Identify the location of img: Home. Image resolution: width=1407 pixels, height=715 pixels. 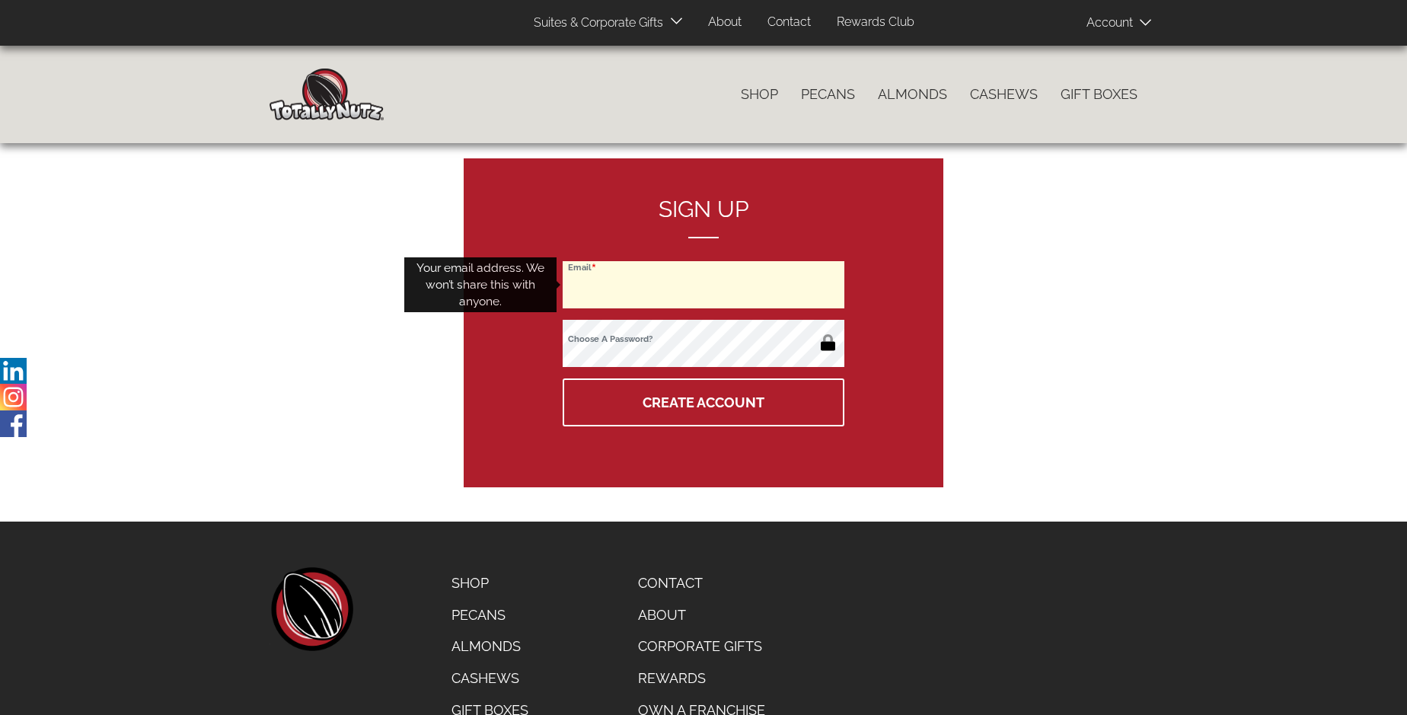
(327, 94).